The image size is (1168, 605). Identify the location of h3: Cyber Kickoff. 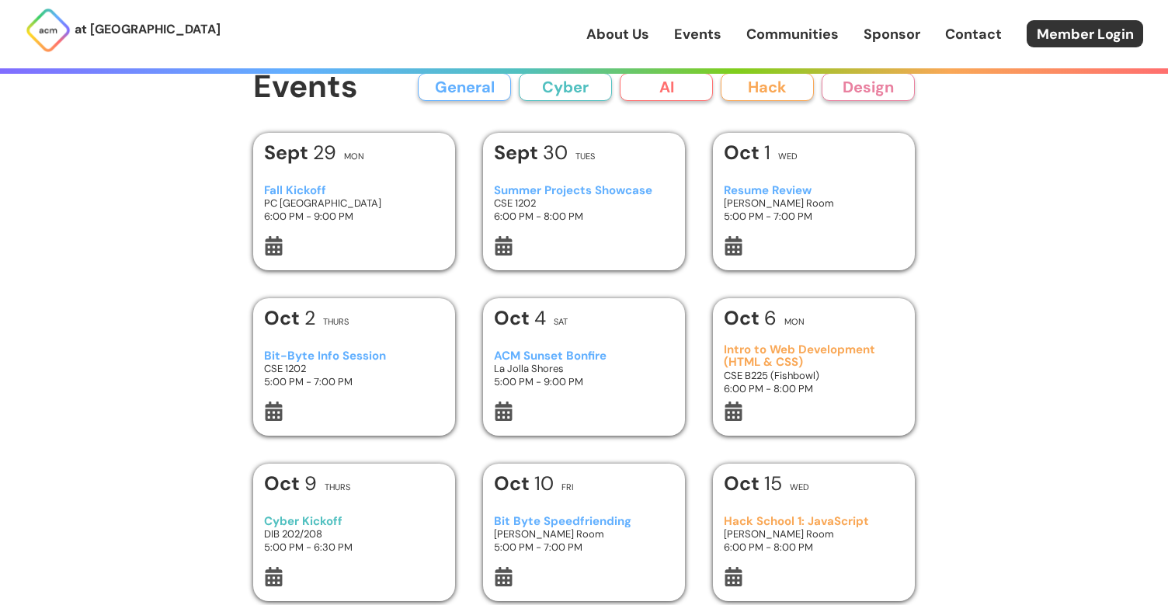
(354, 521).